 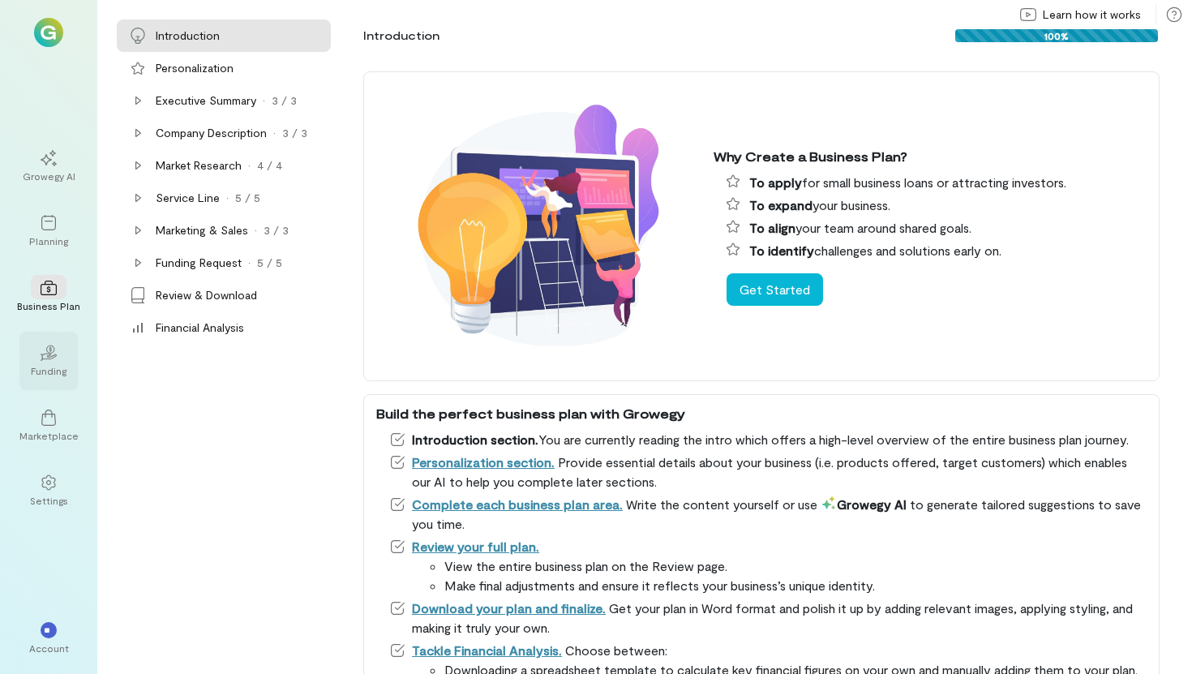 I want to click on div: Growegy AI, so click(x=49, y=176).